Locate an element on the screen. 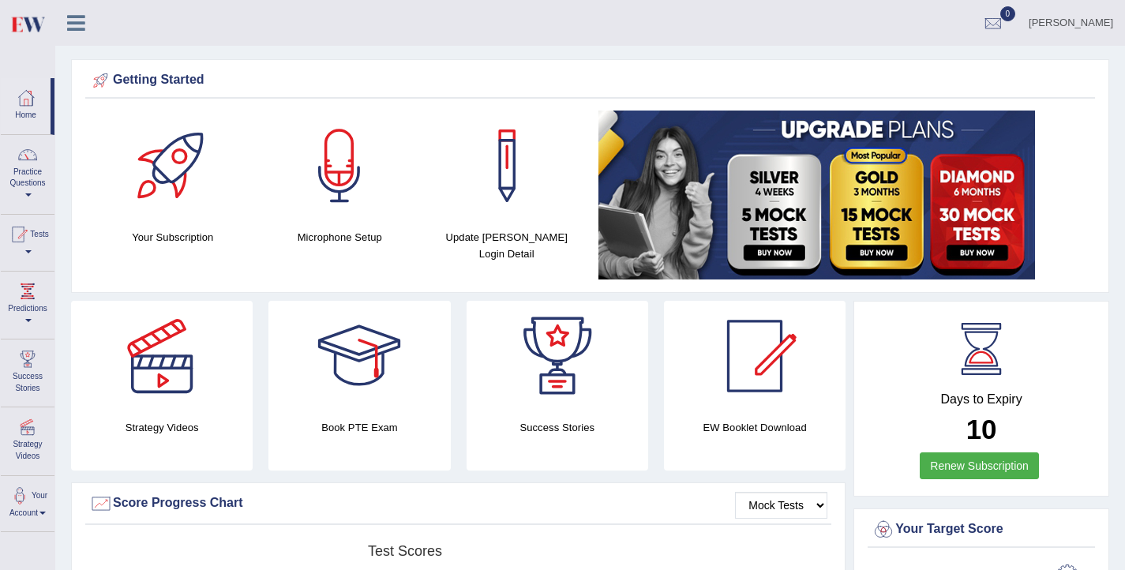  span: 0 is located at coordinates (1009, 13).